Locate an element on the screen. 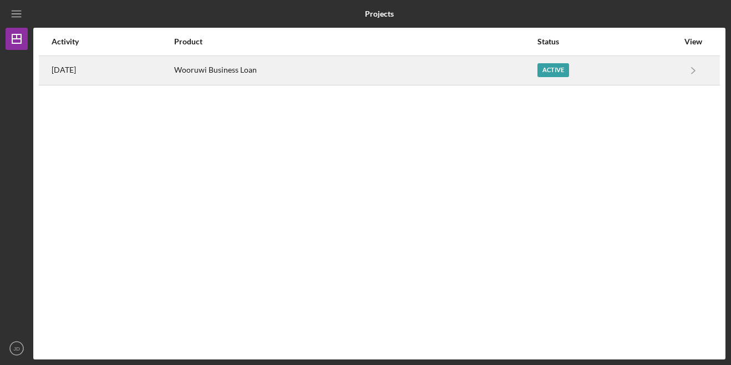 This screenshot has height=365, width=731. div: Wooruwi Business Loan is located at coordinates (355, 70).